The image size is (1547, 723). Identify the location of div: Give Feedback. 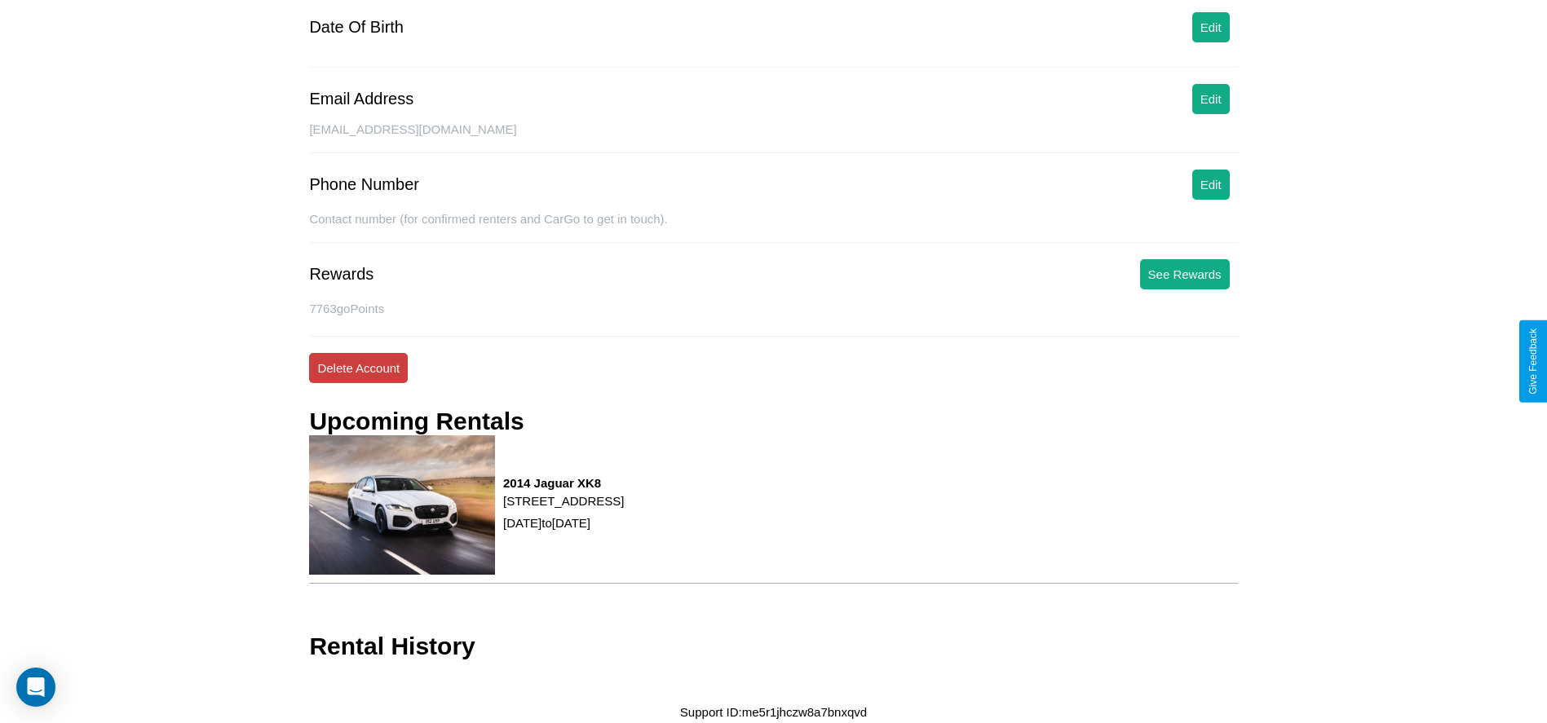
(1533, 361).